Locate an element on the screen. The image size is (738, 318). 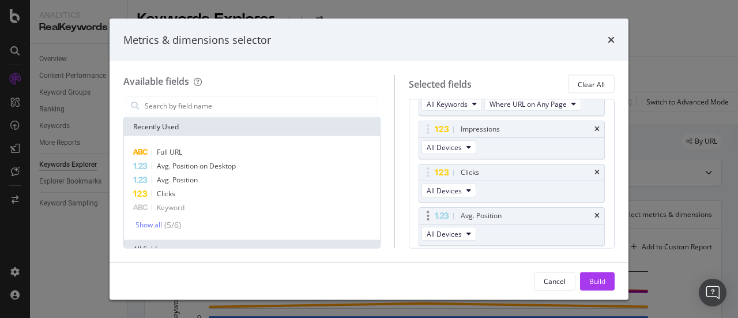
div: Selected fields is located at coordinates (440, 84).